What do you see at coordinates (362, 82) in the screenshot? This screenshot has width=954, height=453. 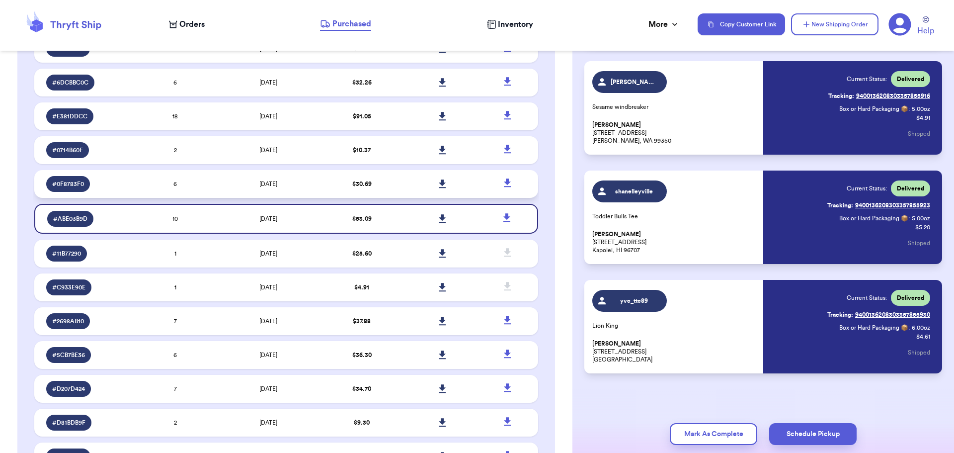 I see `span: $ 32.26` at bounding box center [362, 82].